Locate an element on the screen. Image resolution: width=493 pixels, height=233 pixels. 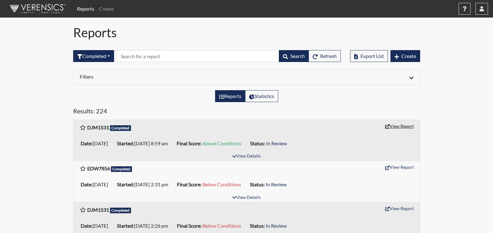
label: View statistics about completed interviews is located at coordinates (262, 96).